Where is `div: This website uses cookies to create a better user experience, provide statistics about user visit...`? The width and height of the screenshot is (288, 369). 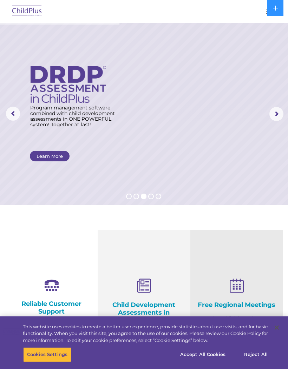 div: This website uses cookies to create a better user experience, provide statistics about user visit... is located at coordinates (145, 334).